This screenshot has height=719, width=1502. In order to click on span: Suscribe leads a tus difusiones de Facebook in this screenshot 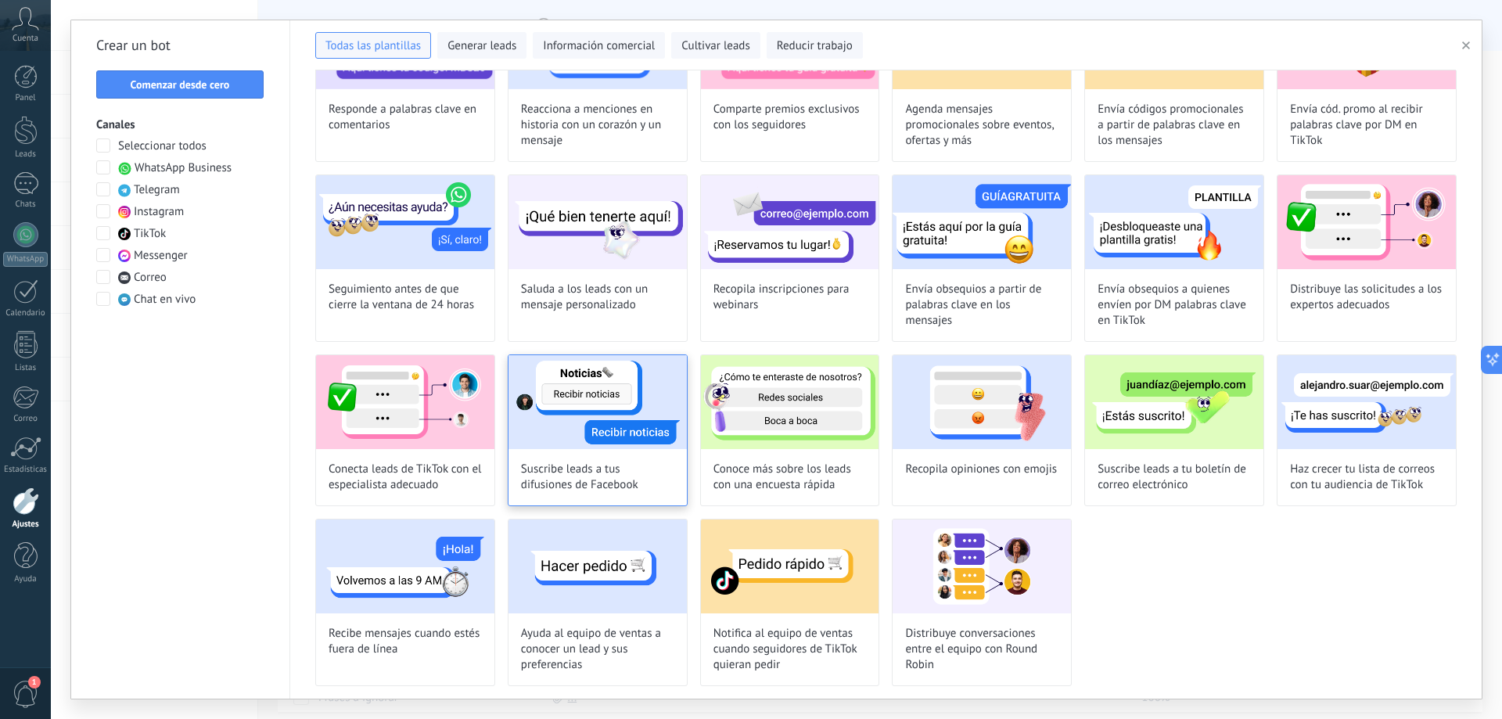, I will do `click(598, 477)`.